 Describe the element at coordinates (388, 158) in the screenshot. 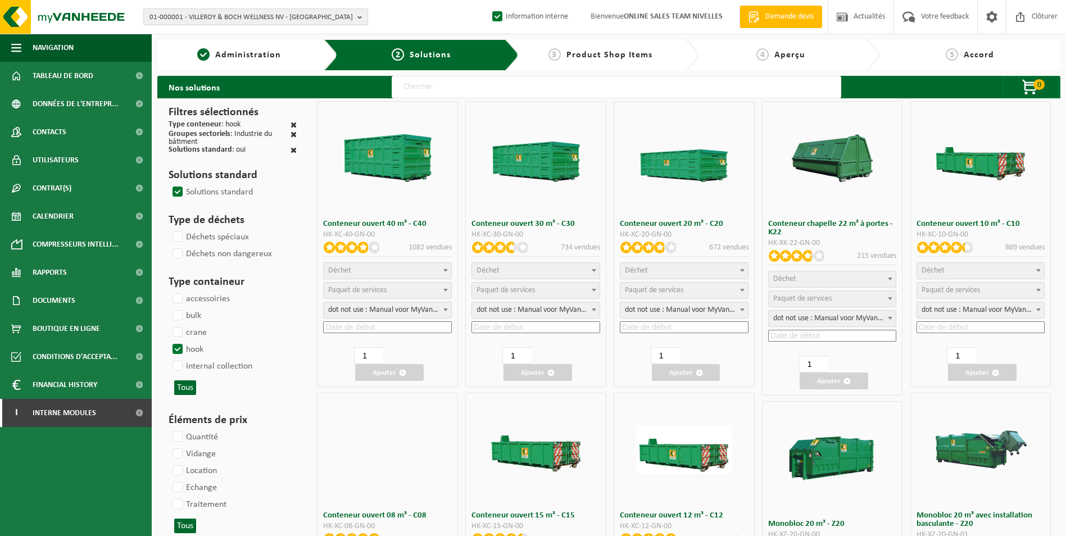

I see `img: HK-XC-40-GN-00` at that location.